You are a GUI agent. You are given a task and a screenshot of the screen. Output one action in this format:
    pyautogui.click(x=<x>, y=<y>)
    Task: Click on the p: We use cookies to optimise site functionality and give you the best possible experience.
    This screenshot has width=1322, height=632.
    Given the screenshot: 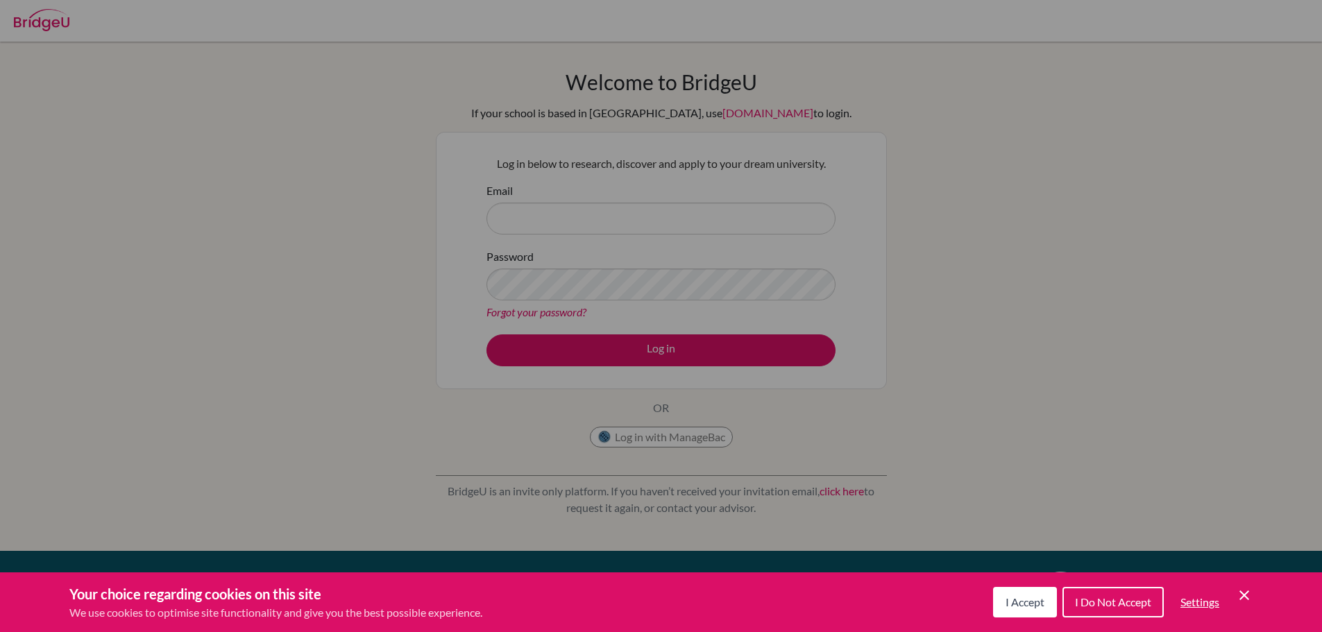 What is the action you would take?
    pyautogui.click(x=276, y=613)
    